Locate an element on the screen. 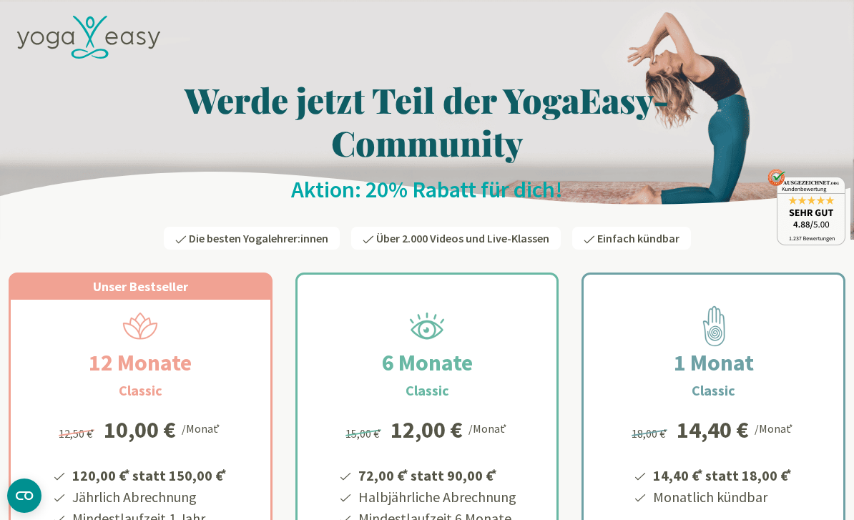 Image resolution: width=854 pixels, height=520 pixels. li: 120,00 € statt 150,00 € is located at coordinates (150, 474).